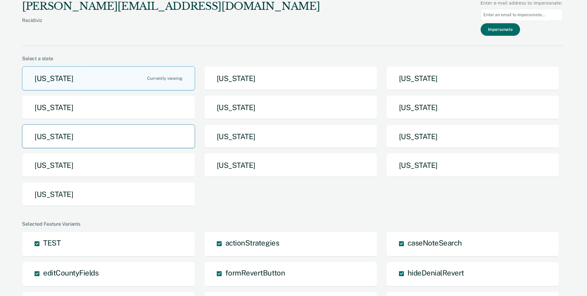  What do you see at coordinates (434, 243) in the screenshot?
I see `span: caseNoteSearch` at bounding box center [434, 243].